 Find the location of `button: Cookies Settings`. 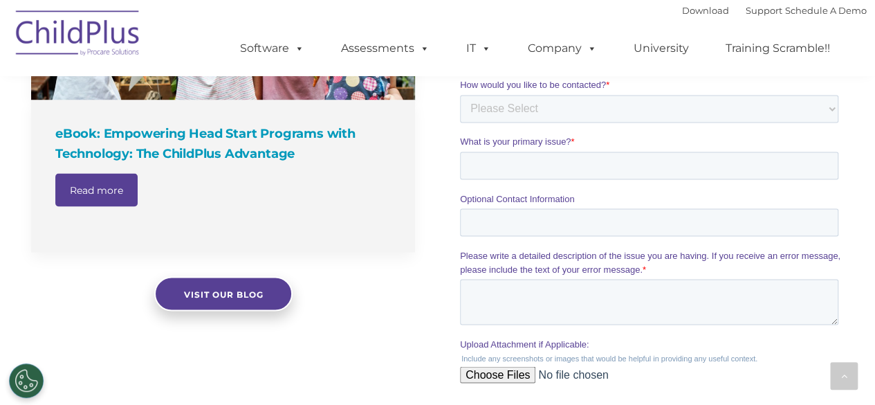

button: Cookies Settings is located at coordinates (26, 380).